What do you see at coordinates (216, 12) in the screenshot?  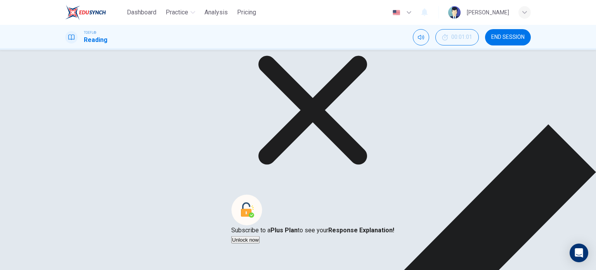 I see `span: Analysis` at bounding box center [216, 12].